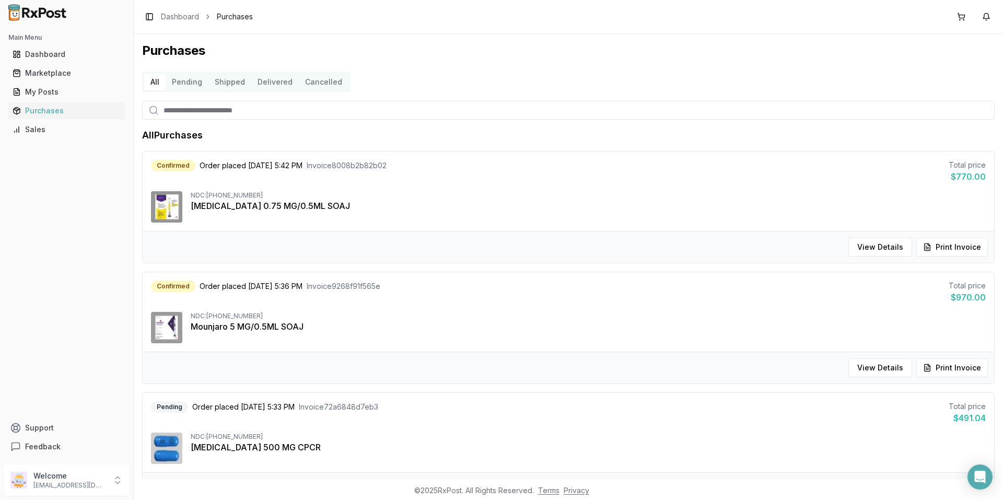  I want to click on span: Invoice 72a6848d7eb3, so click(339, 407).